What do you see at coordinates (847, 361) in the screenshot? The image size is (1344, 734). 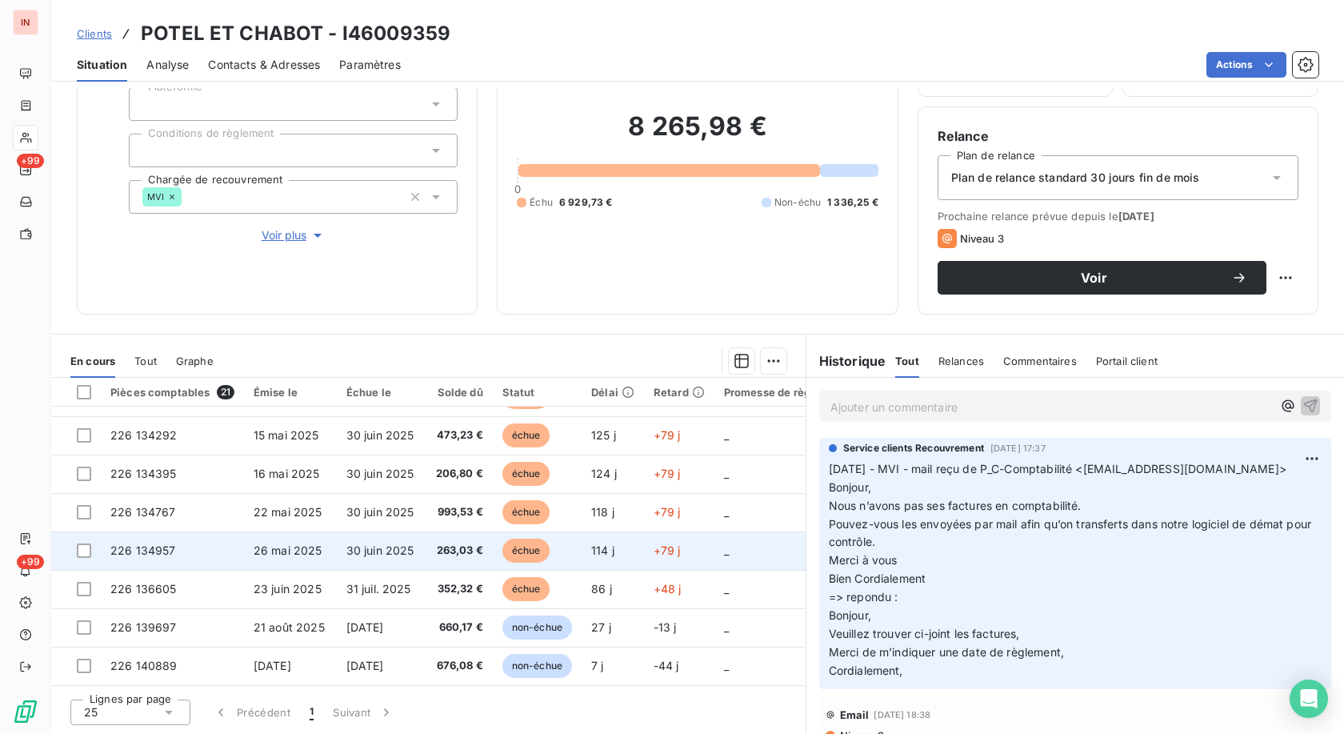 I see `h6: Historique` at bounding box center [847, 361].